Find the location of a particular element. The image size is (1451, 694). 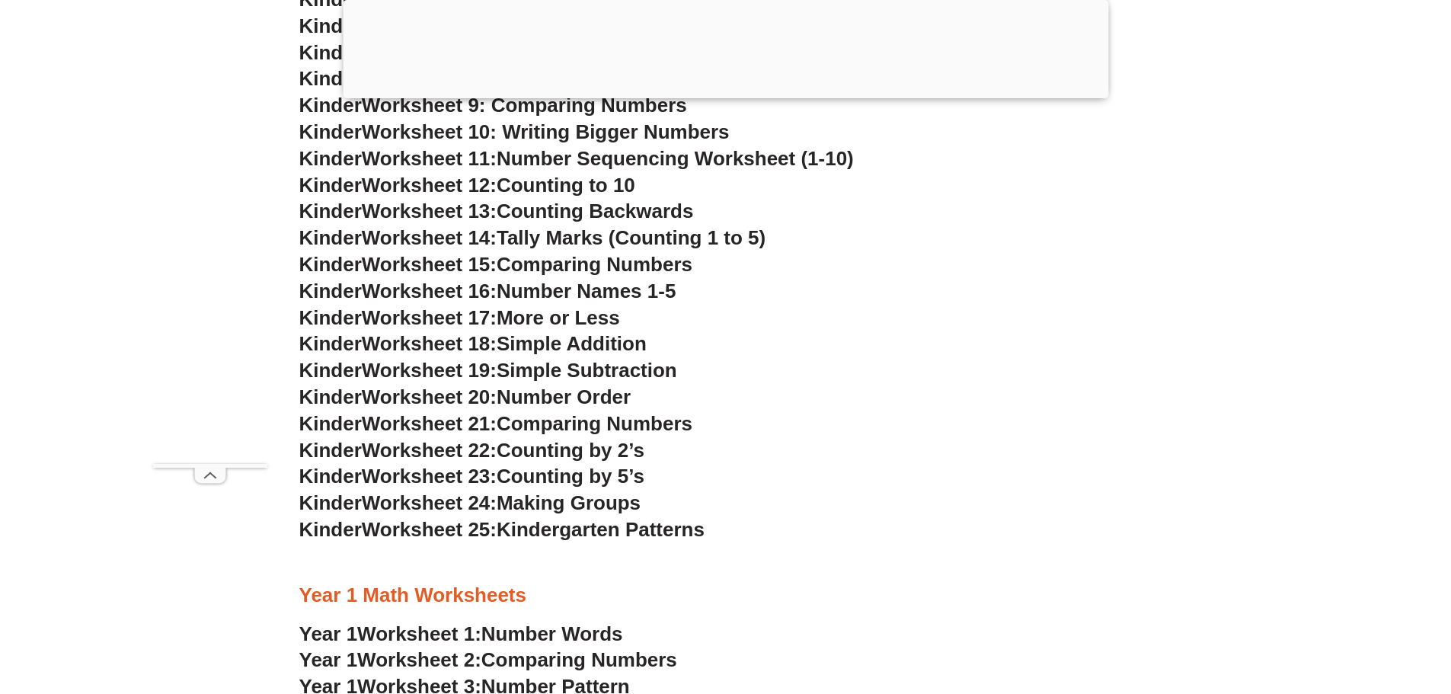

span: Worksheet 21: is located at coordinates (429, 424).